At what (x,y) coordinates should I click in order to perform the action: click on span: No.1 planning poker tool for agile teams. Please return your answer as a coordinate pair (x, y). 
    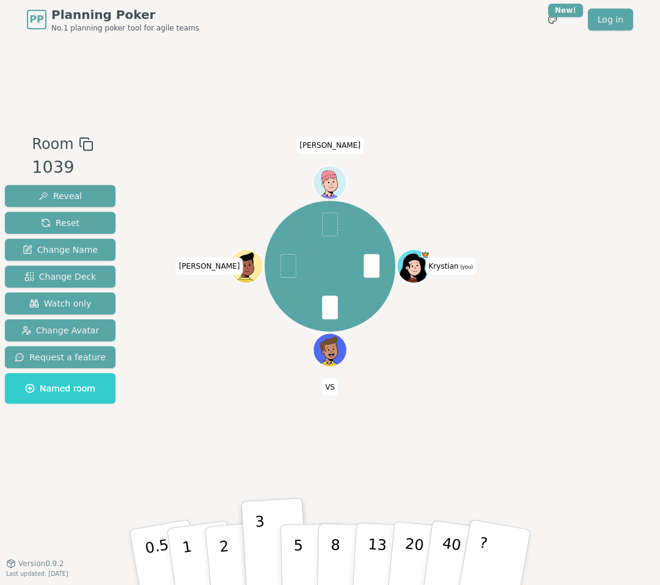
    Looking at the image, I should click on (125, 28).